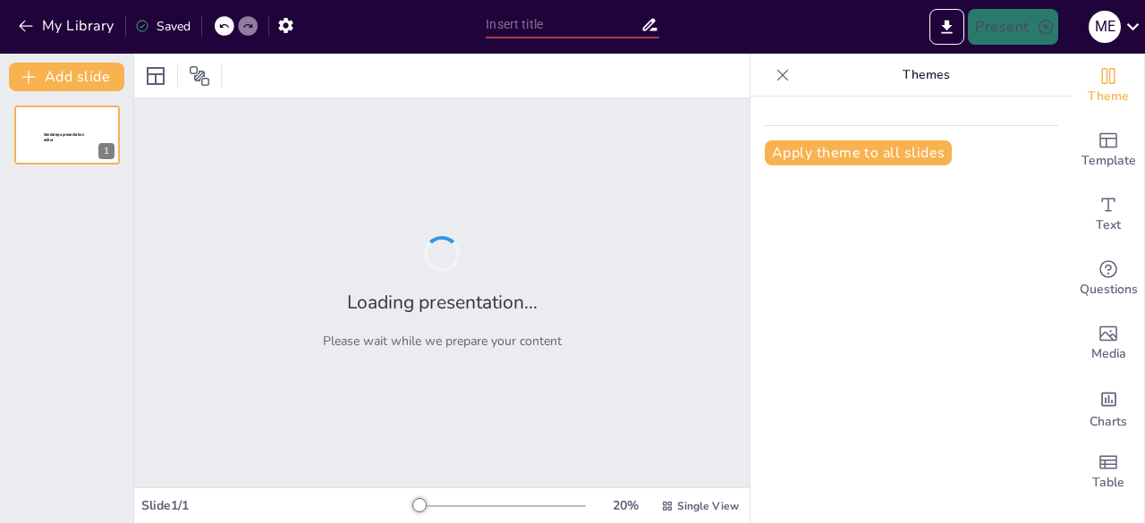 The image size is (1145, 523). I want to click on button: Present, so click(1012, 27).